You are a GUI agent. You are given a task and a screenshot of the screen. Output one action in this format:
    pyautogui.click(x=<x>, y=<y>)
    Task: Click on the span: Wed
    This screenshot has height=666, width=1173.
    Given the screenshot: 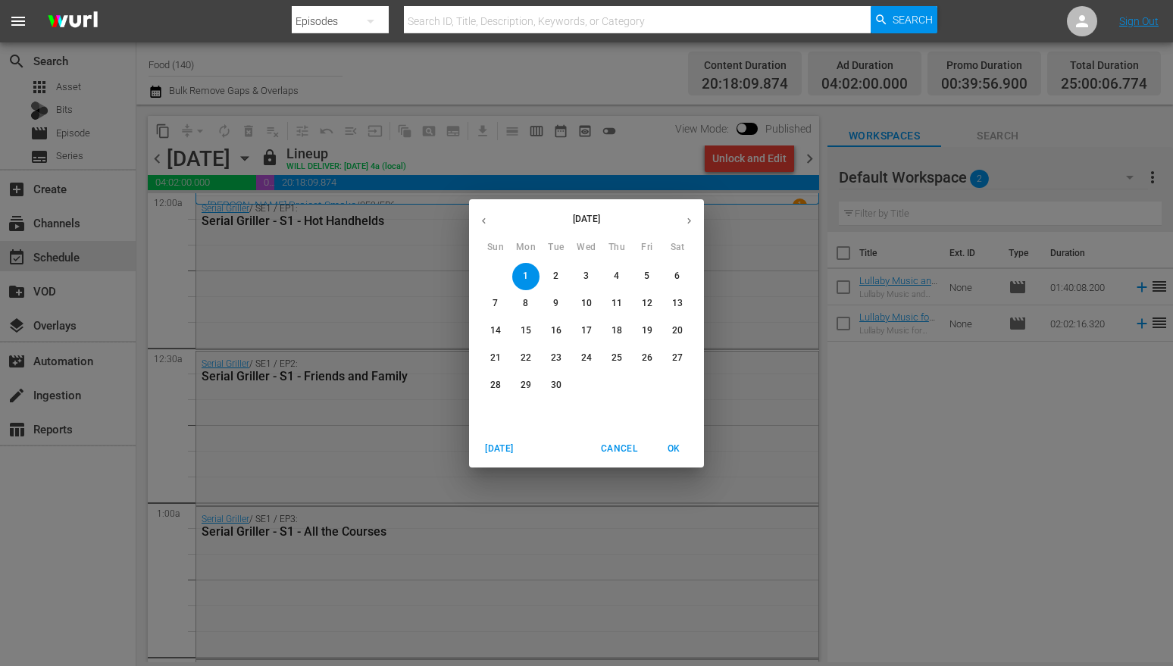 What is the action you would take?
    pyautogui.click(x=586, y=248)
    